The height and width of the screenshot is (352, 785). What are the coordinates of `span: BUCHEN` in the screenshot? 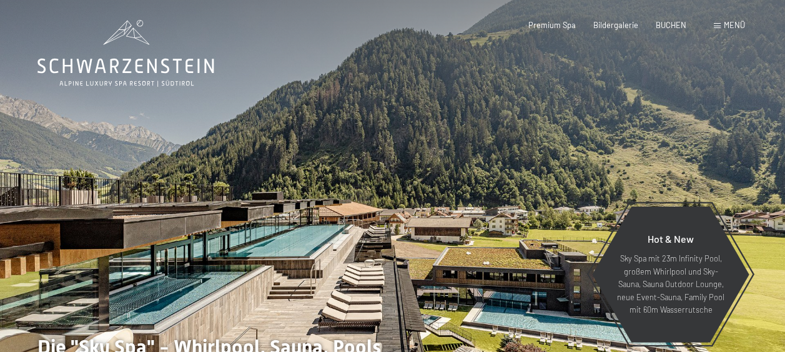 It's located at (671, 25).